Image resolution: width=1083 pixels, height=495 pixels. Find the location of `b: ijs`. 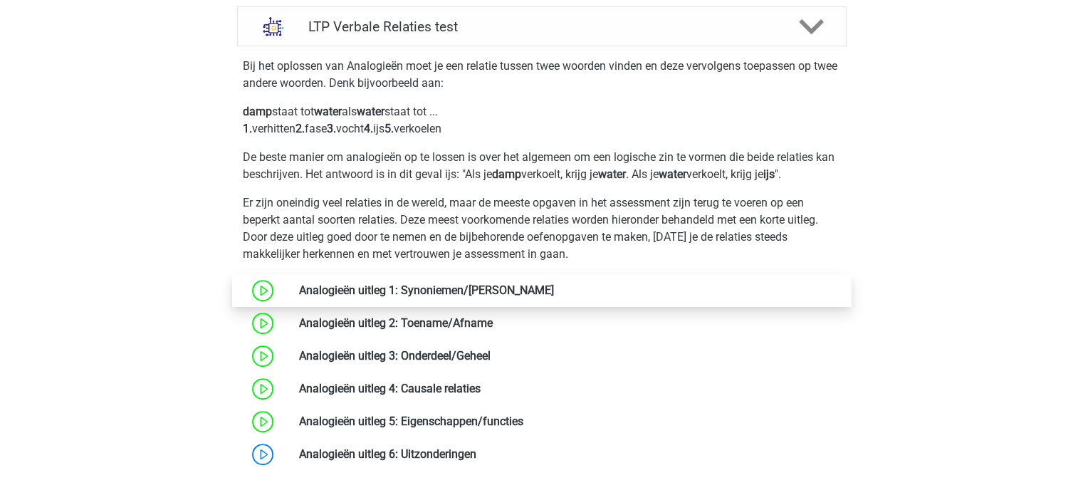

b: ijs is located at coordinates (769, 174).